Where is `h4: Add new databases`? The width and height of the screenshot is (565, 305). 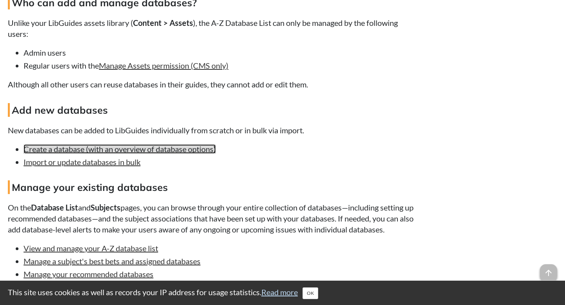
h4: Add new databases is located at coordinates (211, 110).